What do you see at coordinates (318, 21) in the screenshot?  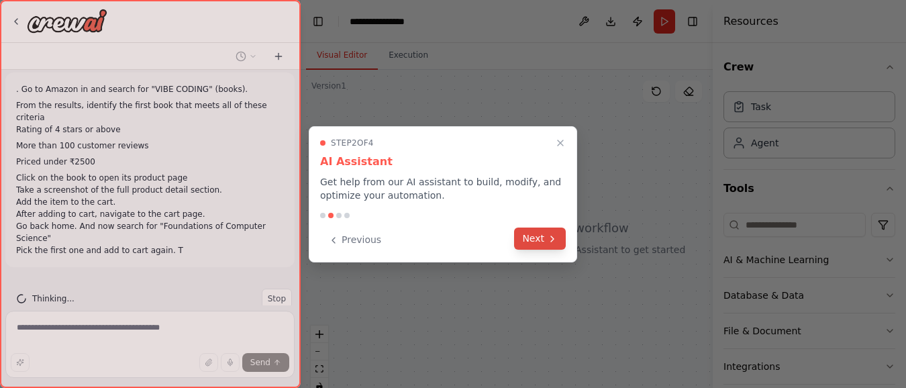 I see `button: Hide left sidebar` at bounding box center [318, 21].